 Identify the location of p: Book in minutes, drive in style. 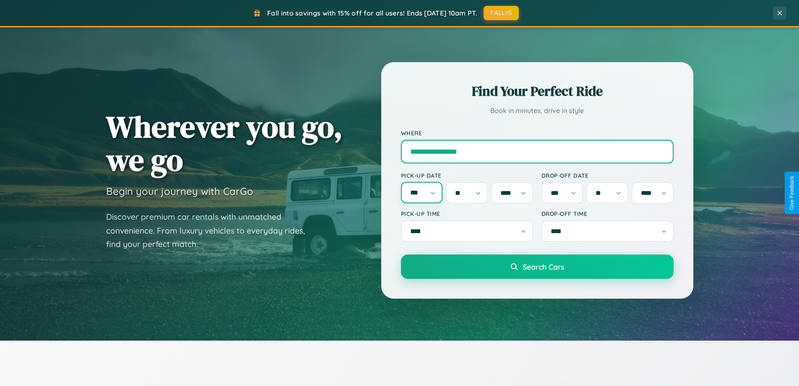
(537, 110).